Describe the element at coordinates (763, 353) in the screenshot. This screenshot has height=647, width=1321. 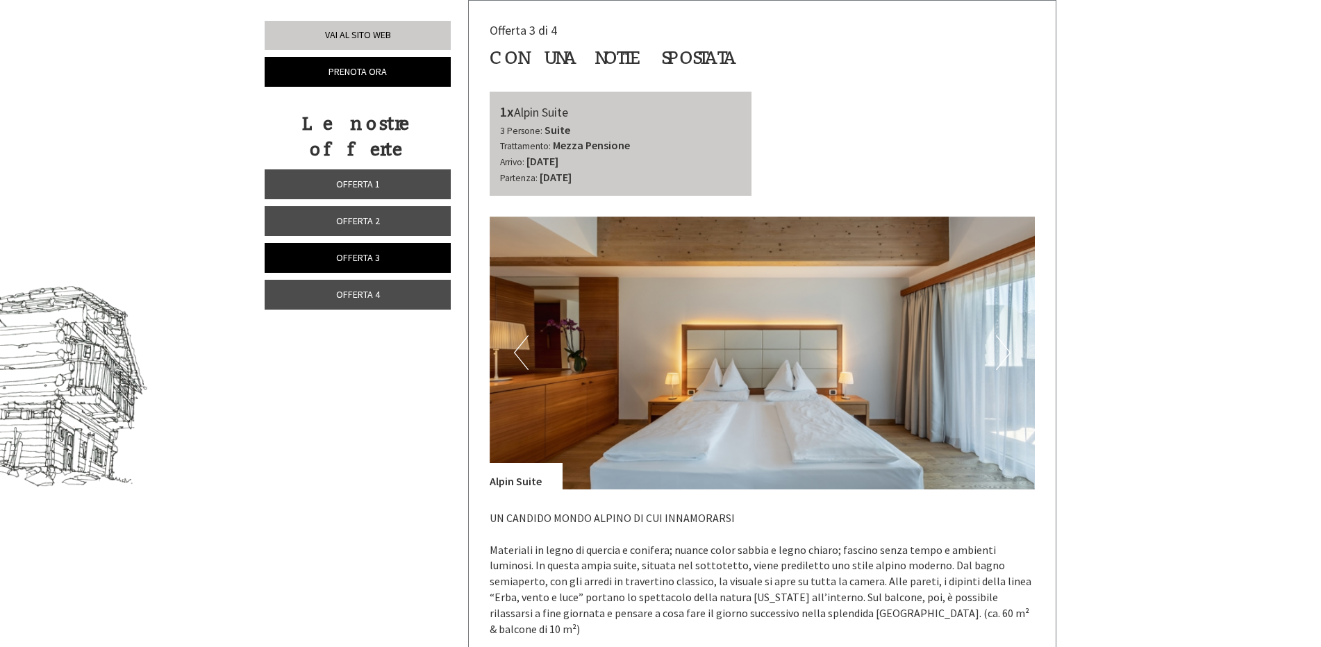
I see `img: image` at that location.